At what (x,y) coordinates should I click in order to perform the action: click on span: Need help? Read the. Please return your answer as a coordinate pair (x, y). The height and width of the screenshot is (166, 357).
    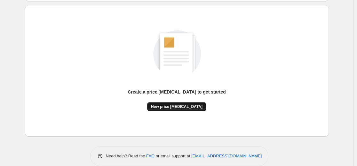
    Looking at the image, I should click on (126, 156).